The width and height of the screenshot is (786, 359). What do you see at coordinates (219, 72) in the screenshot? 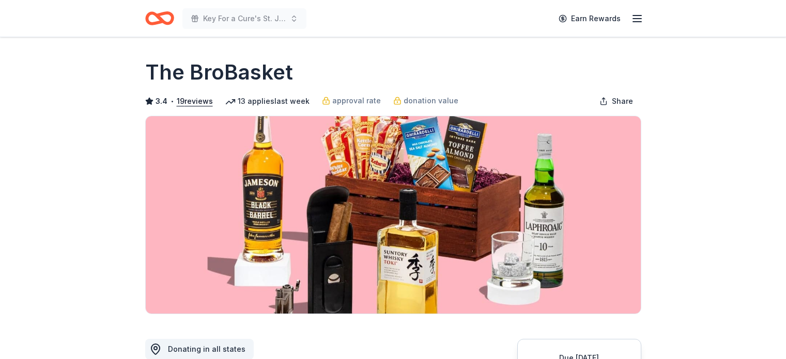
I see `h1: The BroBasket` at bounding box center [219, 72].